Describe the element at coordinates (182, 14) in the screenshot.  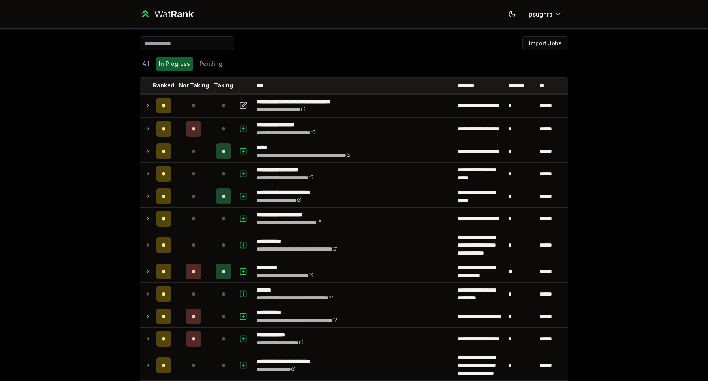
I see `span: Rank` at that location.